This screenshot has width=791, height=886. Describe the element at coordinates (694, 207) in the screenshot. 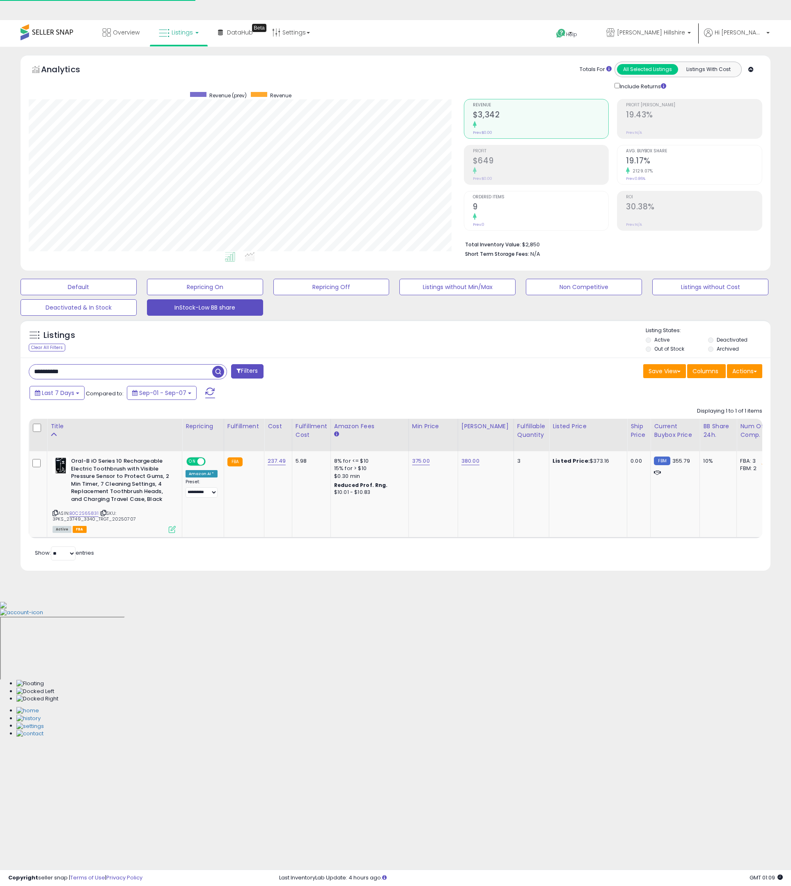

I see `h2: 30.38%` at that location.